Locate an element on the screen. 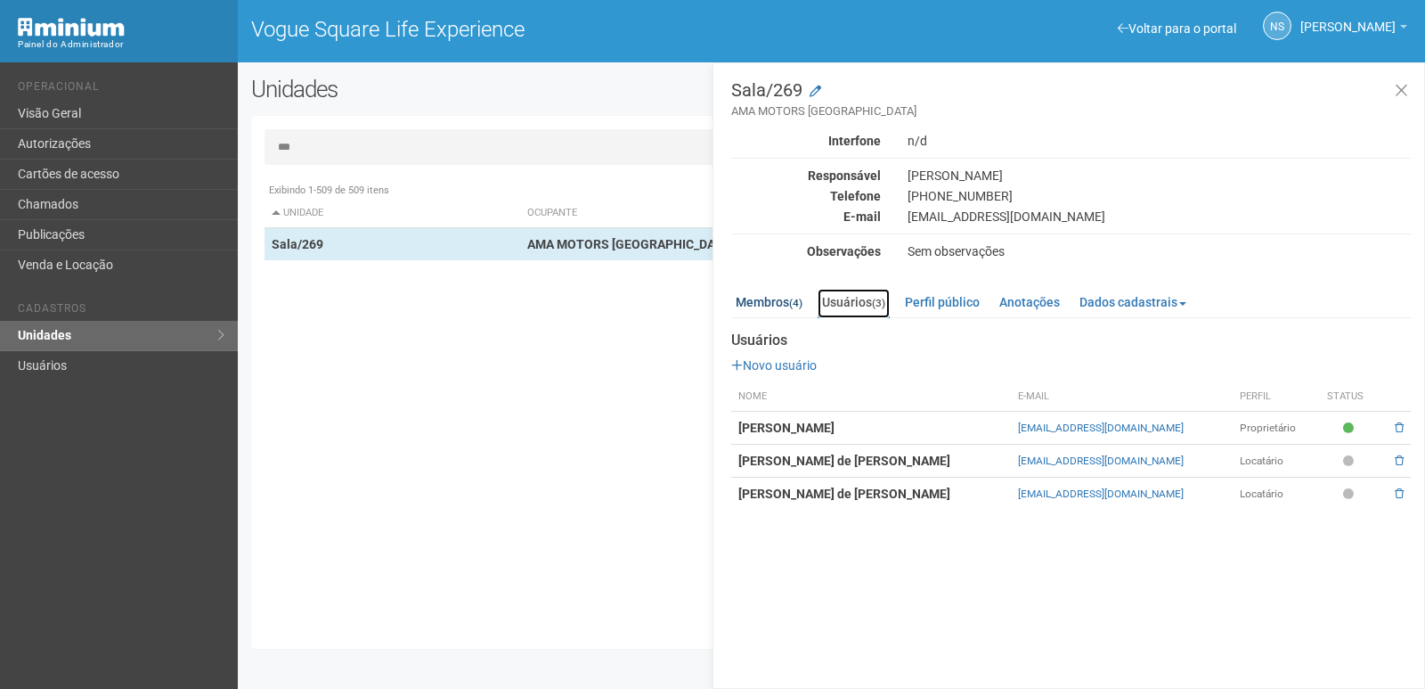  th: Perfil is located at coordinates (1277, 396).